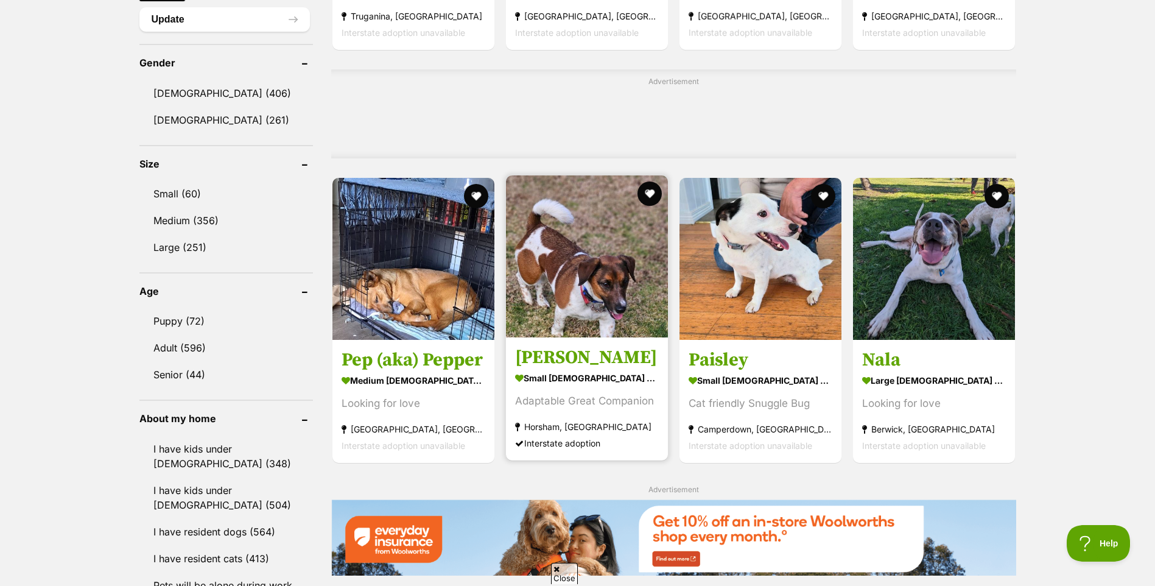  I want to click on a: Medium (356), so click(226, 220).